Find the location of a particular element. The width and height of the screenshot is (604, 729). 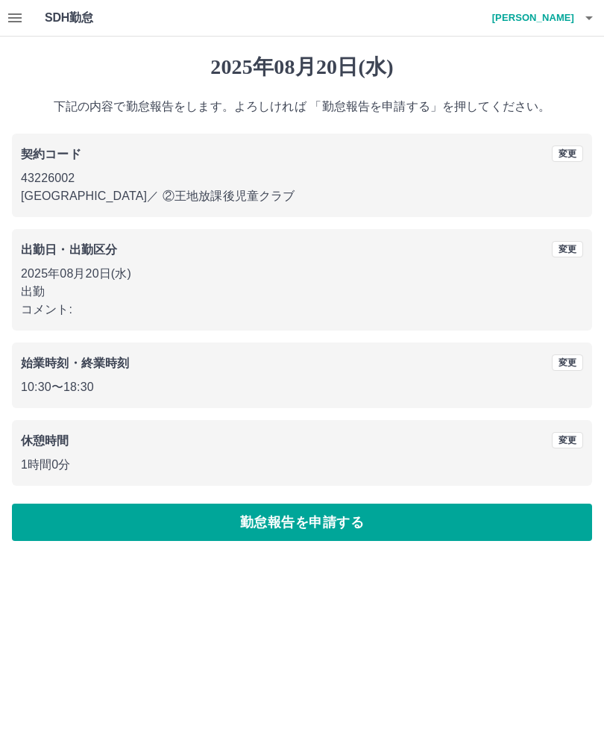

p: コメント: is located at coordinates (302, 310).